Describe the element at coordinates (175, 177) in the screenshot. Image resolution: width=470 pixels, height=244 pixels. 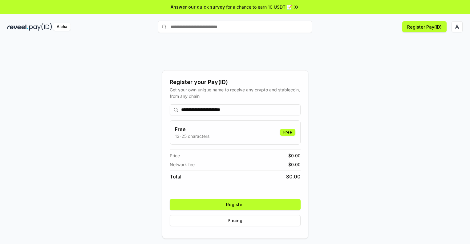
I see `span: Total` at that location.